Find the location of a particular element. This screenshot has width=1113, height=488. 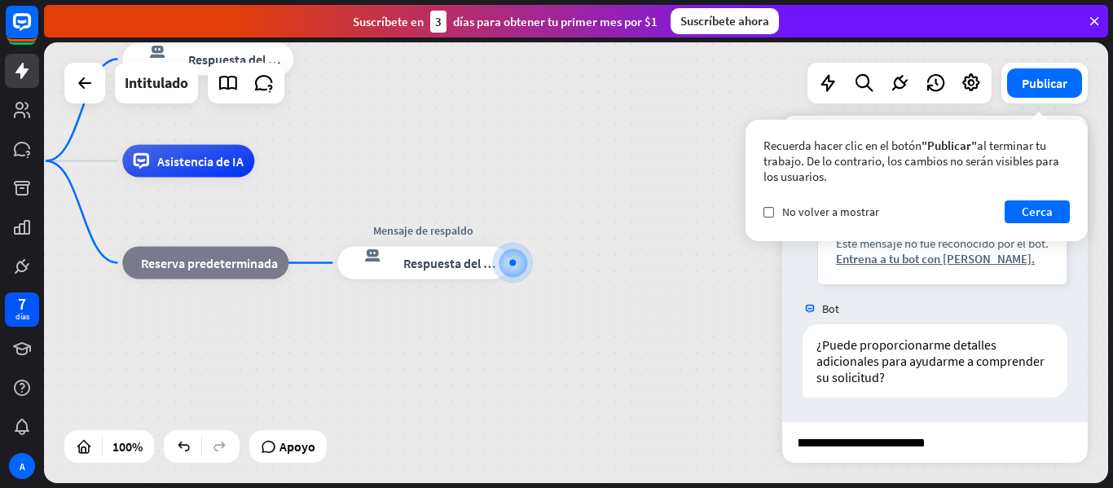

font: Asistencia de IA is located at coordinates (200, 161).